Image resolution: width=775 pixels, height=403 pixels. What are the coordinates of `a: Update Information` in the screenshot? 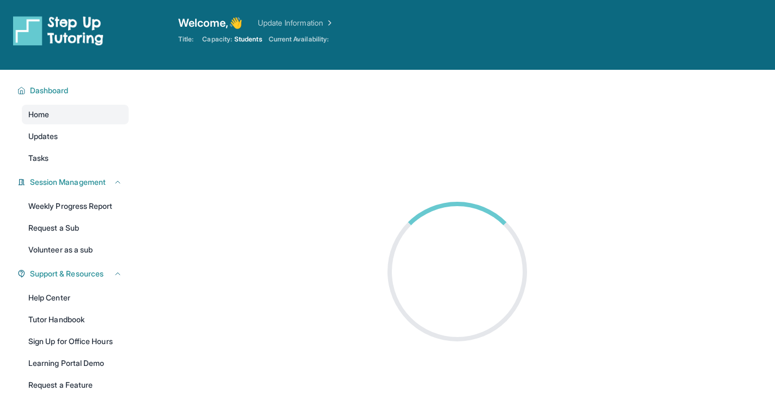 It's located at (296, 23).